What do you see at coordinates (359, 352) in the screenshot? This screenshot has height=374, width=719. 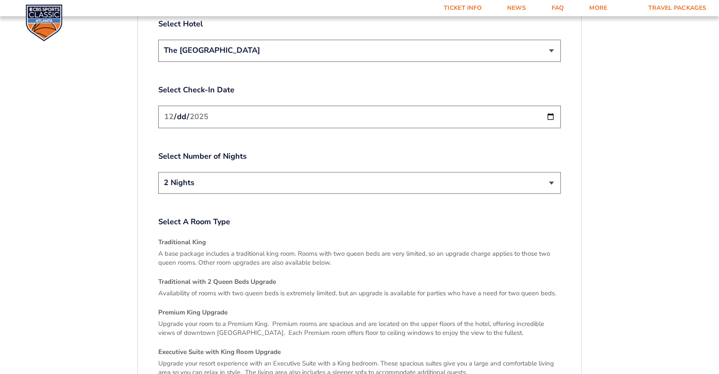 I see `h4: Executive Suite with King Room Upgrade` at bounding box center [359, 352].